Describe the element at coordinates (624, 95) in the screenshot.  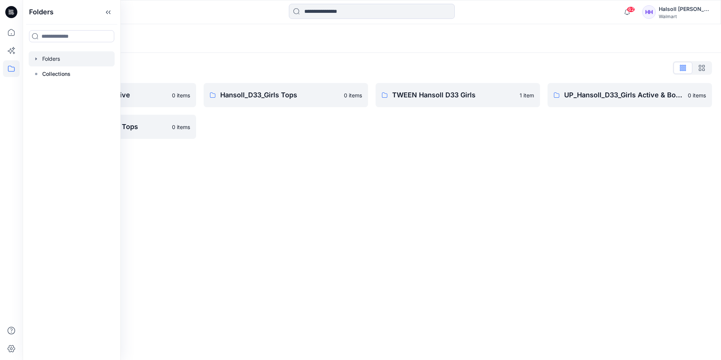
I see `p: UP_Hansoll_D33_Girls Active & Bottoms` at that location.